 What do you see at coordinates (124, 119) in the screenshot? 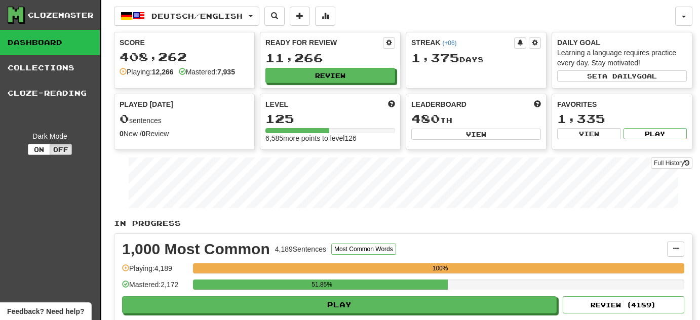
I see `span: 0` at bounding box center [124, 119].